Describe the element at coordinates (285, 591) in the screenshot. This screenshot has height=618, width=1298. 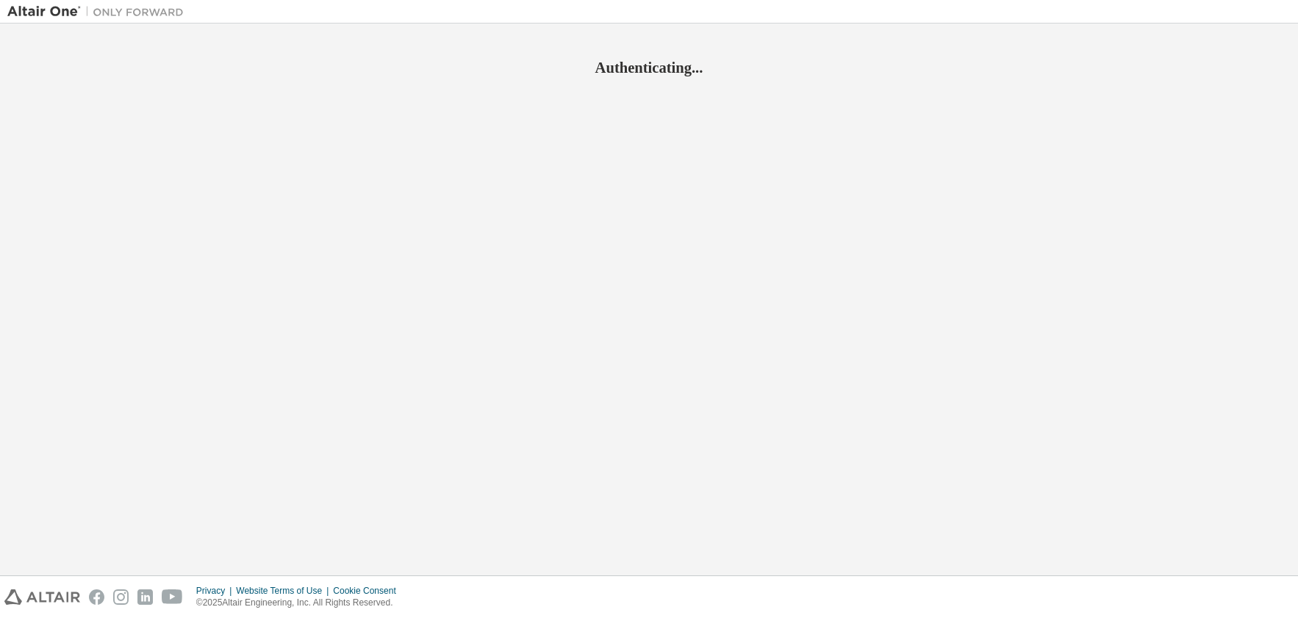
I see `div: Website Terms of Use` at that location.